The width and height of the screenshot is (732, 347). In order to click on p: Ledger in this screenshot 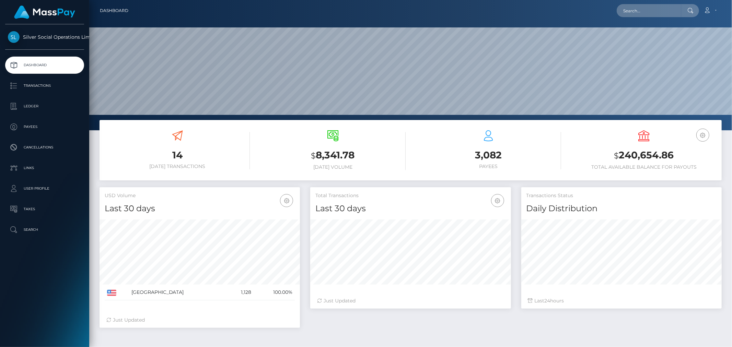, I will do `click(45, 106)`.